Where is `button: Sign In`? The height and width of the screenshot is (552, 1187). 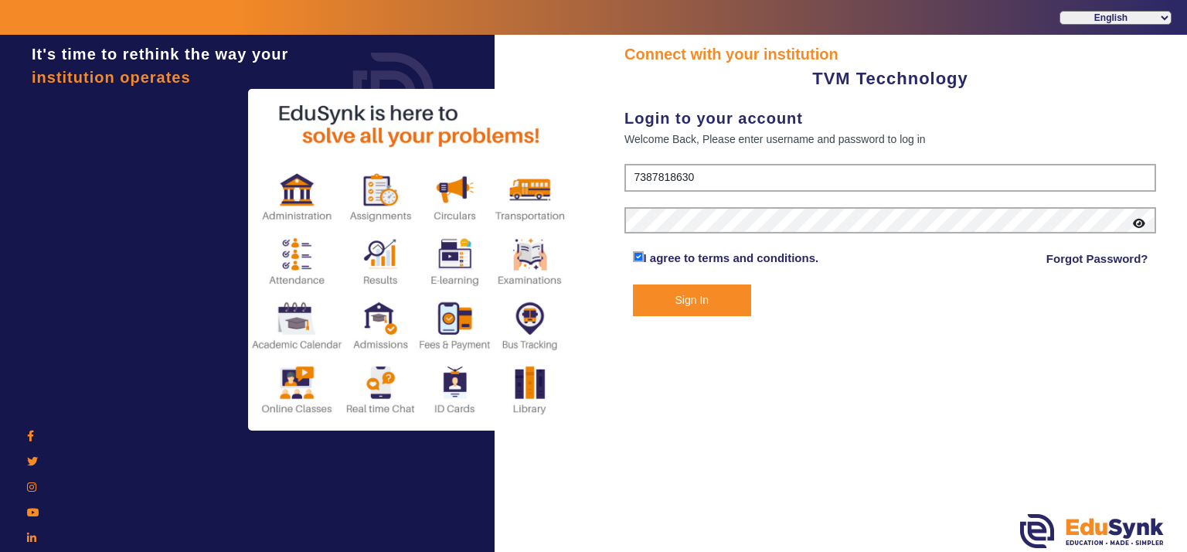
button: Sign In is located at coordinates (692, 300).